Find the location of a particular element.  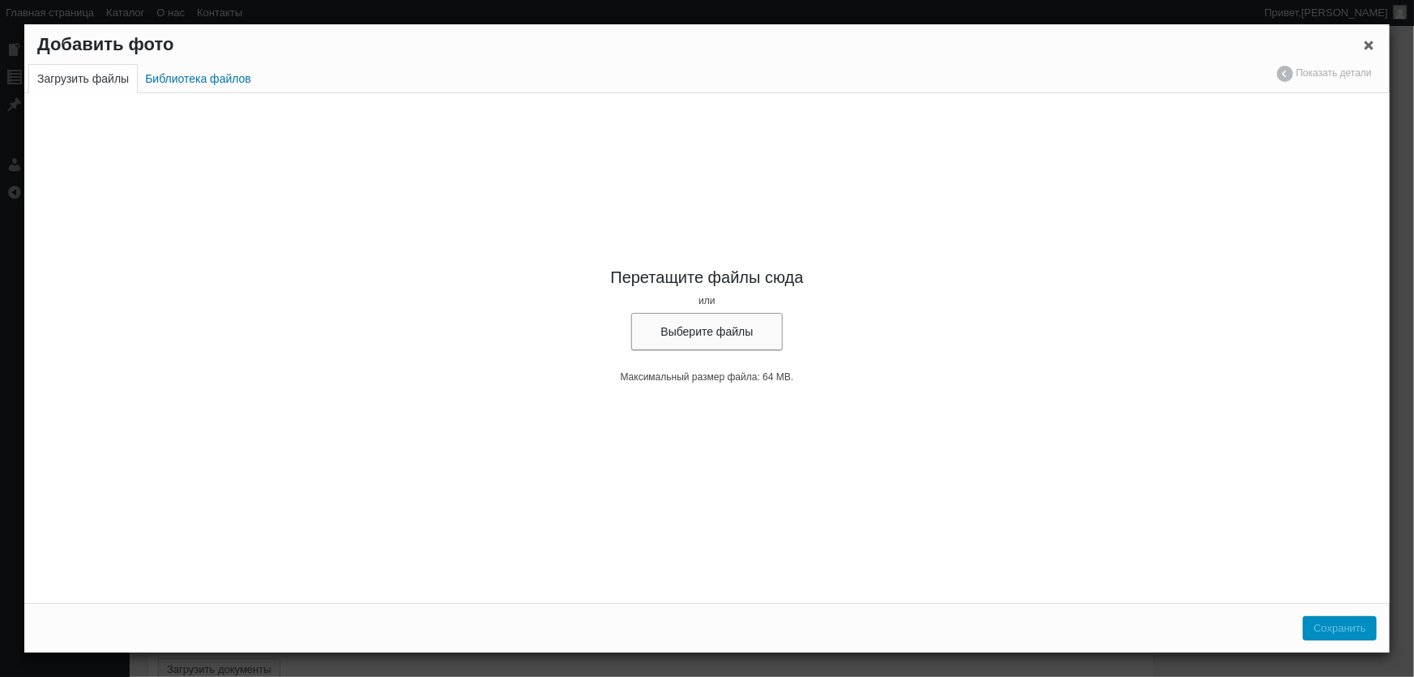

button: Выберите файлы is located at coordinates (708, 332).